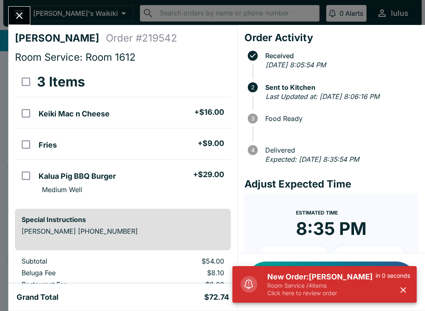 The image size is (425, 311). What do you see at coordinates (37, 297) in the screenshot?
I see `h5: Grand Total` at bounding box center [37, 297].